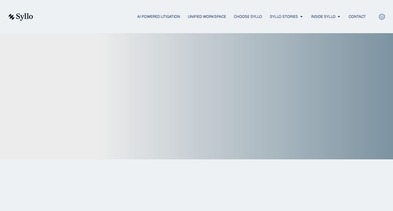 This screenshot has width=393, height=211. Describe the element at coordinates (207, 17) in the screenshot. I see `span: Unified Workspace` at that location.